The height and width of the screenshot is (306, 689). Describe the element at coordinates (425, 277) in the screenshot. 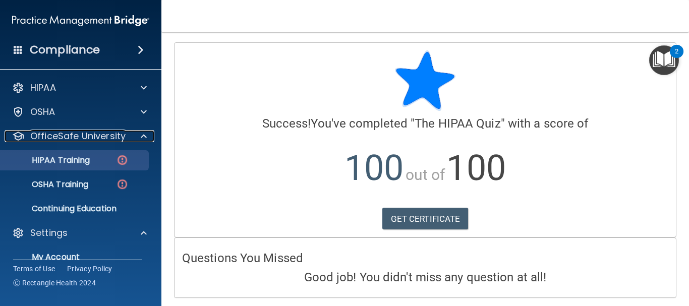

I see `h4: Good job! You didn't miss any question at all!` at that location.